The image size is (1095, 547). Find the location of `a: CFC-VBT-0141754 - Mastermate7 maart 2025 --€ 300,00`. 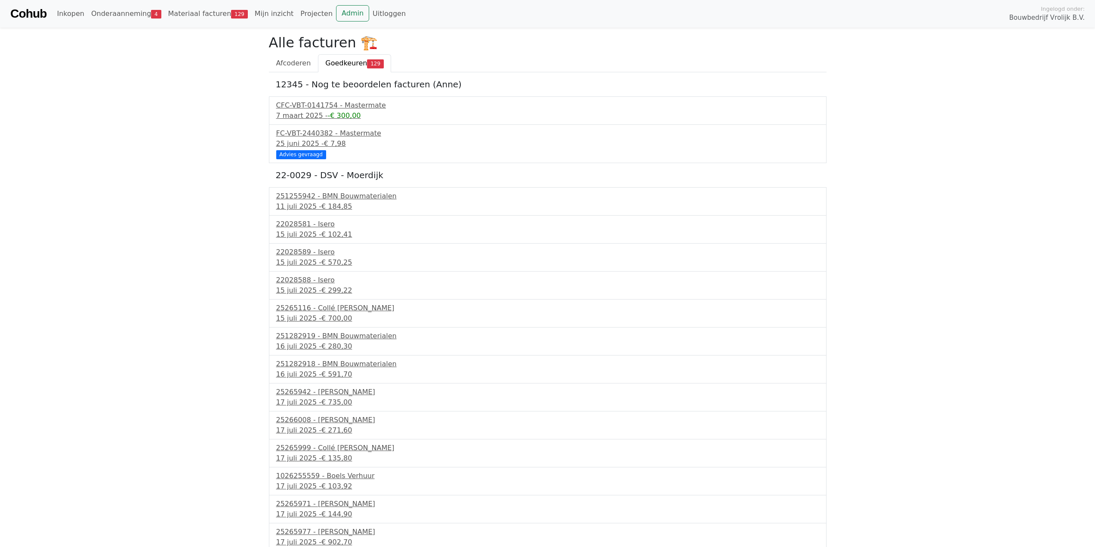

a: CFC-VBT-0141754 - Mastermate7 maart 2025 --€ 300,00 is located at coordinates (548, 111).